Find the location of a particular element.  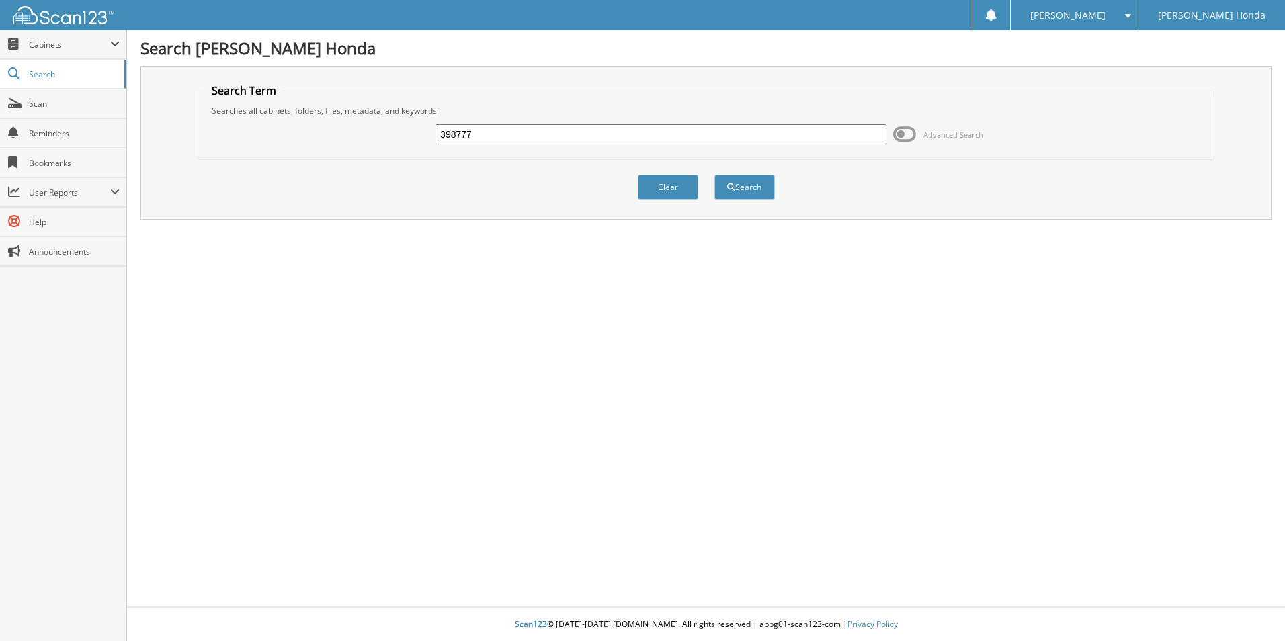

span: Cabinets is located at coordinates (69, 44).